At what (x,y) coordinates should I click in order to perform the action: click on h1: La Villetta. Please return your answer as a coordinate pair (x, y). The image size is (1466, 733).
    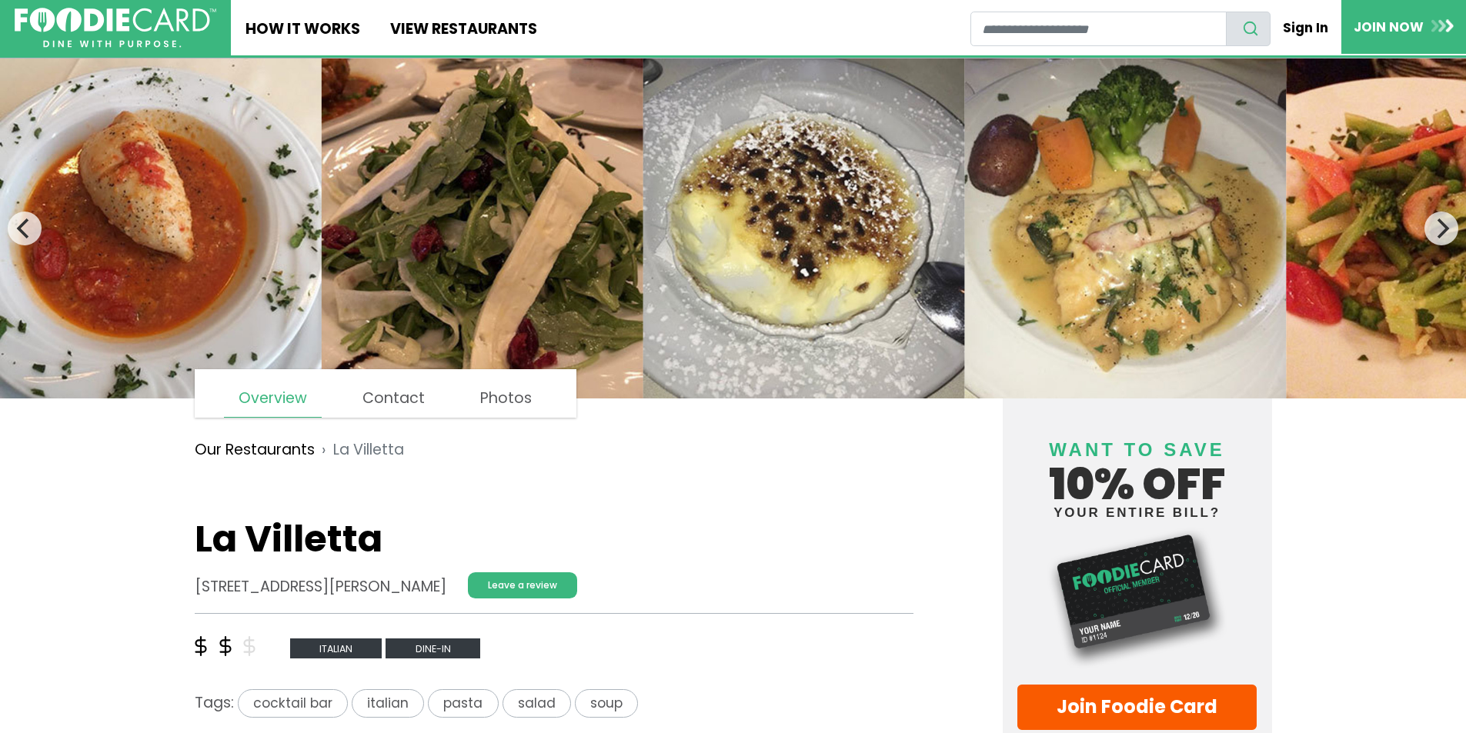
    Looking at the image, I should click on (554, 539).